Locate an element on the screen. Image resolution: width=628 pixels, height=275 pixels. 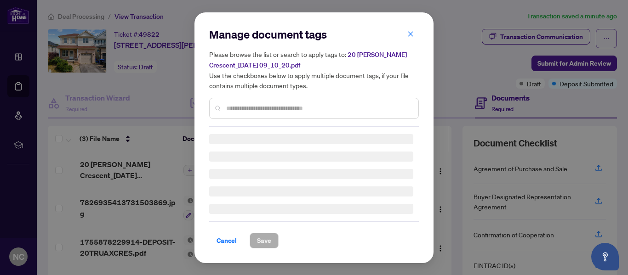
h2: Manage document tags is located at coordinates (314, 34).